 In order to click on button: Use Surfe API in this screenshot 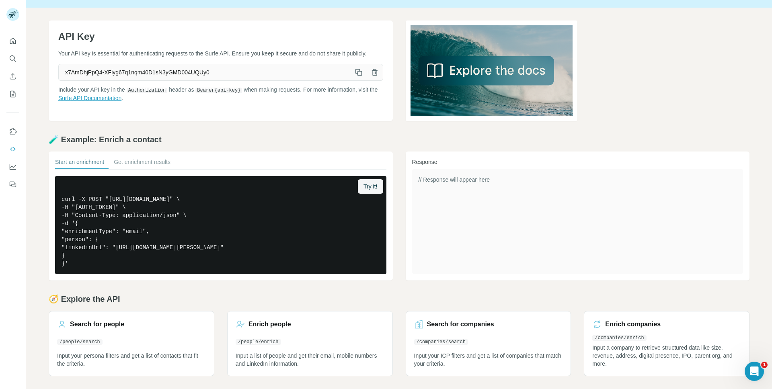, I will do `click(13, 149)`.